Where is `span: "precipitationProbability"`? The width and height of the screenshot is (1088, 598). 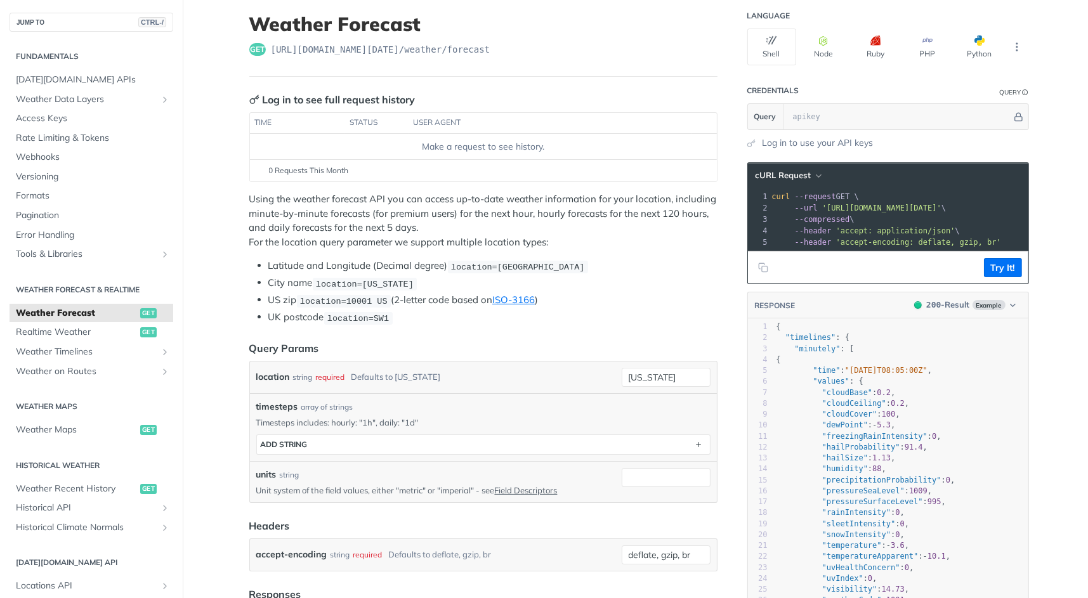 span: "precipitationProbability" is located at coordinates (882, 480).